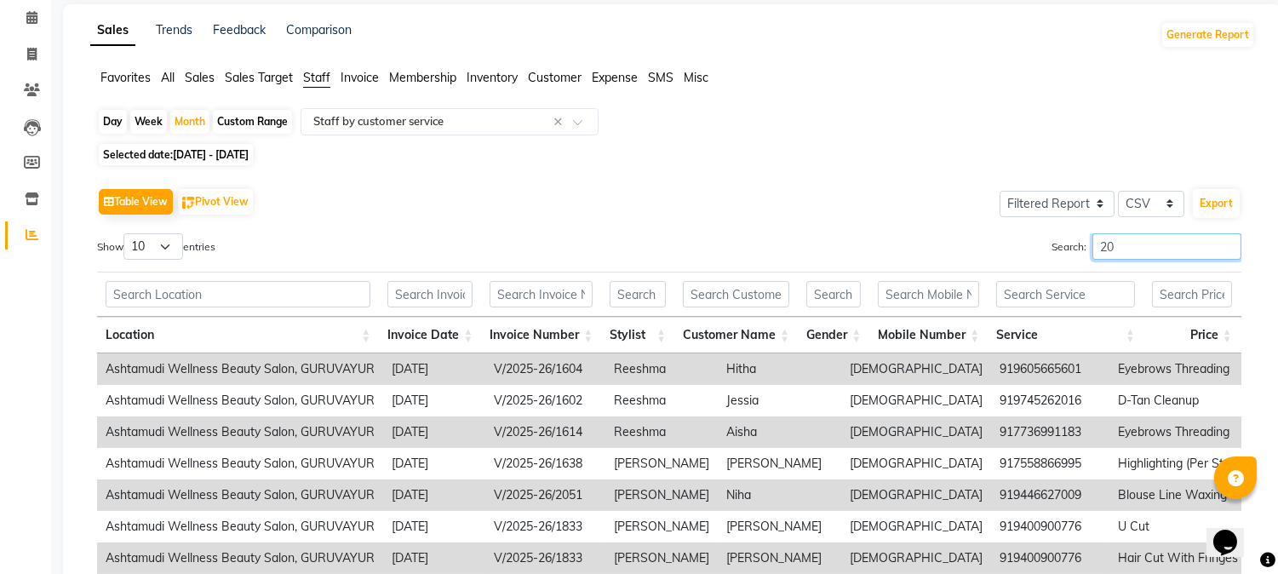  What do you see at coordinates (135, 202) in the screenshot?
I see `button: Table View` at bounding box center [135, 202].